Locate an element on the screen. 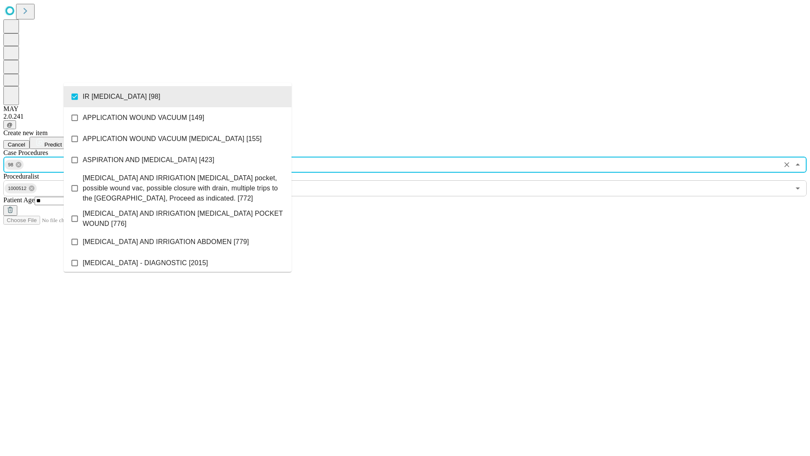  span: 1000512 is located at coordinates (17, 188).